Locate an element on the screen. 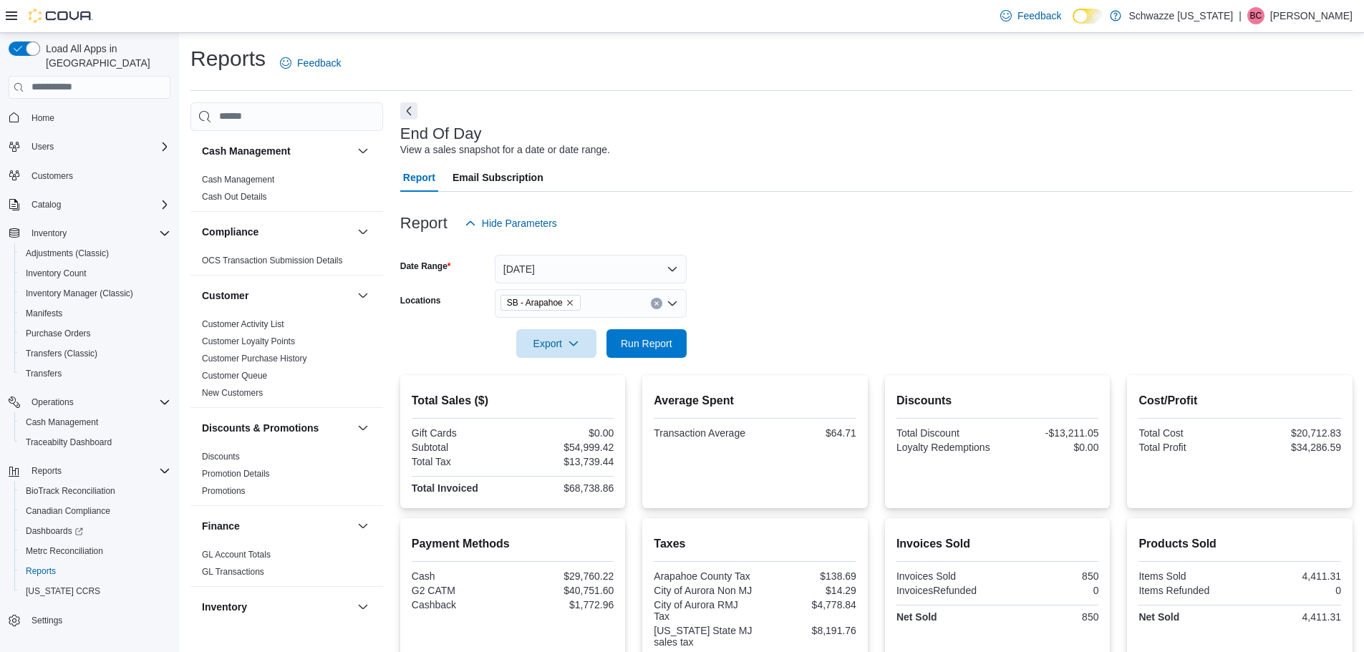 This screenshot has height=652, width=1364. a: Promotions is located at coordinates (223, 491).